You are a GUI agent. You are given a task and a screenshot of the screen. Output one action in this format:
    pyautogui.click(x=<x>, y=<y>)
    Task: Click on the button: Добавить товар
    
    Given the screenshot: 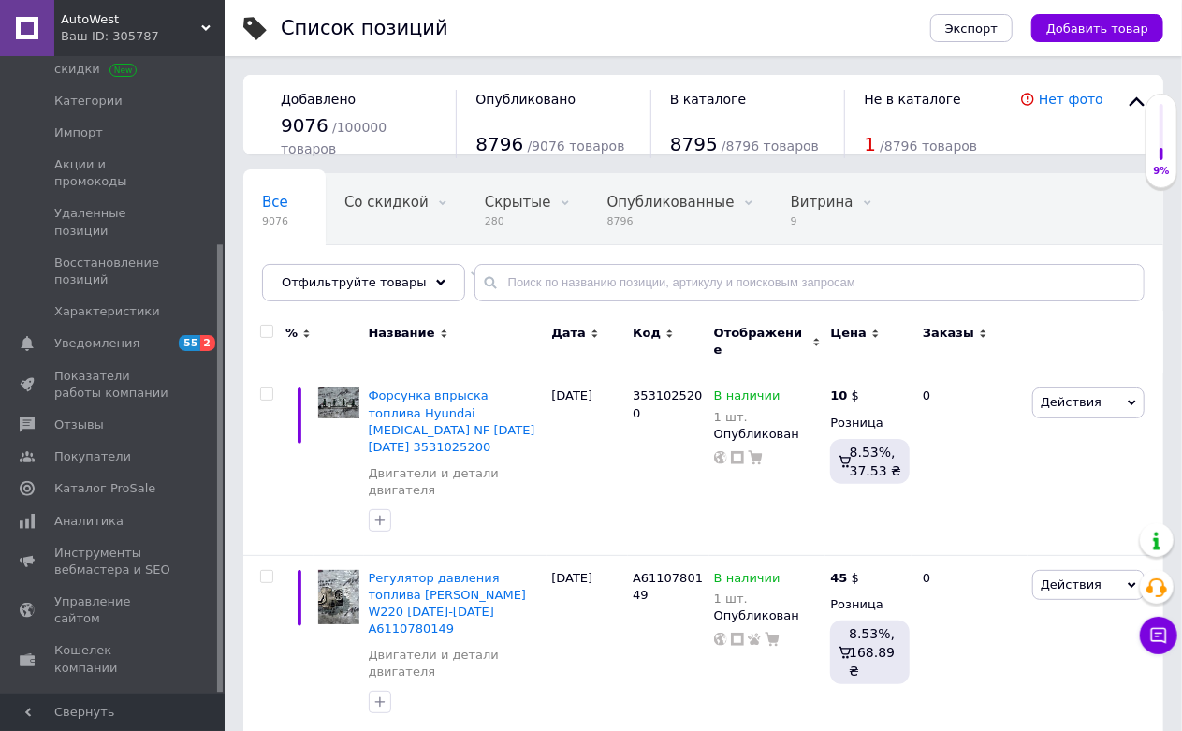 What is the action you would take?
    pyautogui.click(x=1097, y=28)
    